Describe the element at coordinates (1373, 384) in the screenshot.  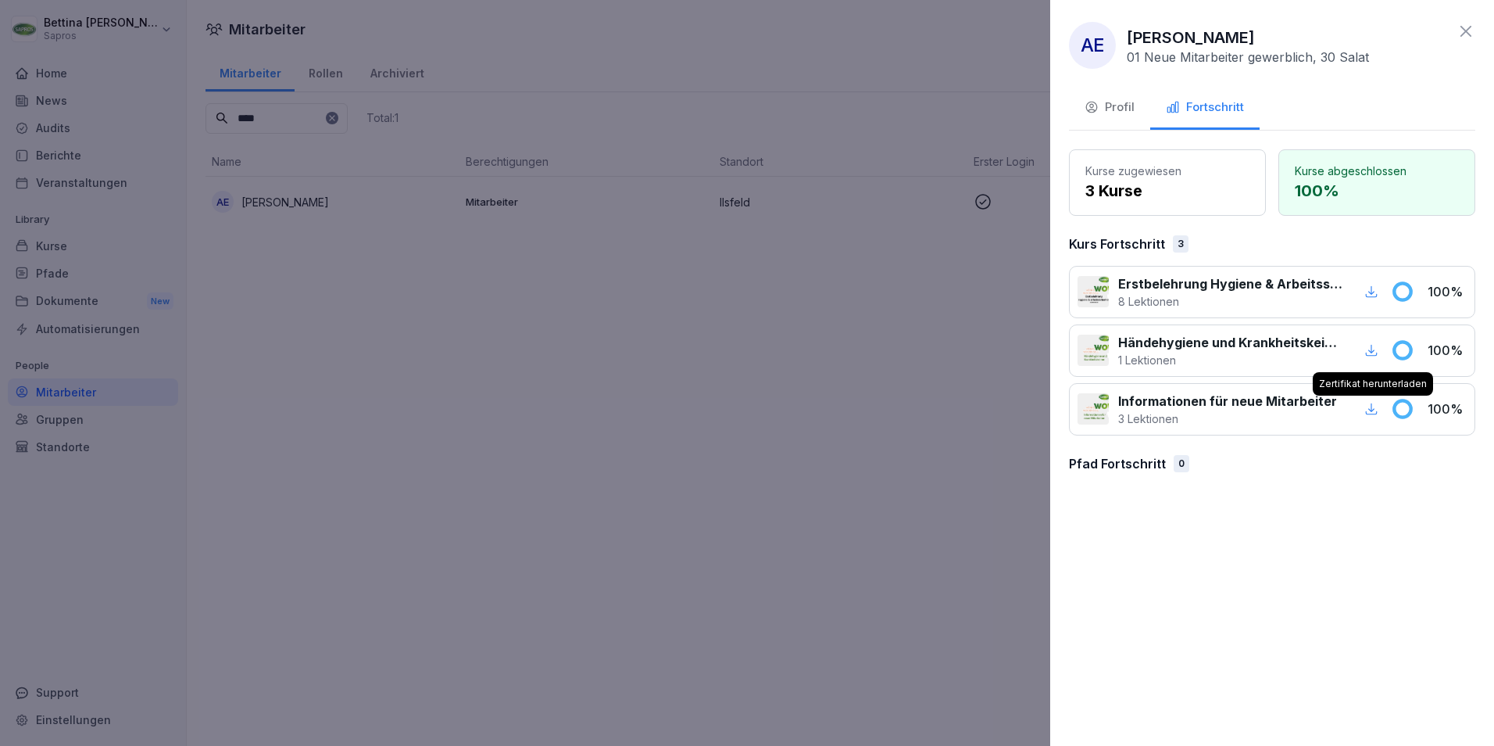
I see `div: Zertifikat herunterladen` at that location.